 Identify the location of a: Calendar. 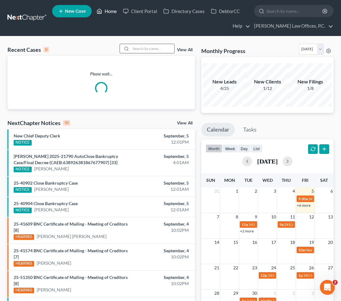
(218, 130).